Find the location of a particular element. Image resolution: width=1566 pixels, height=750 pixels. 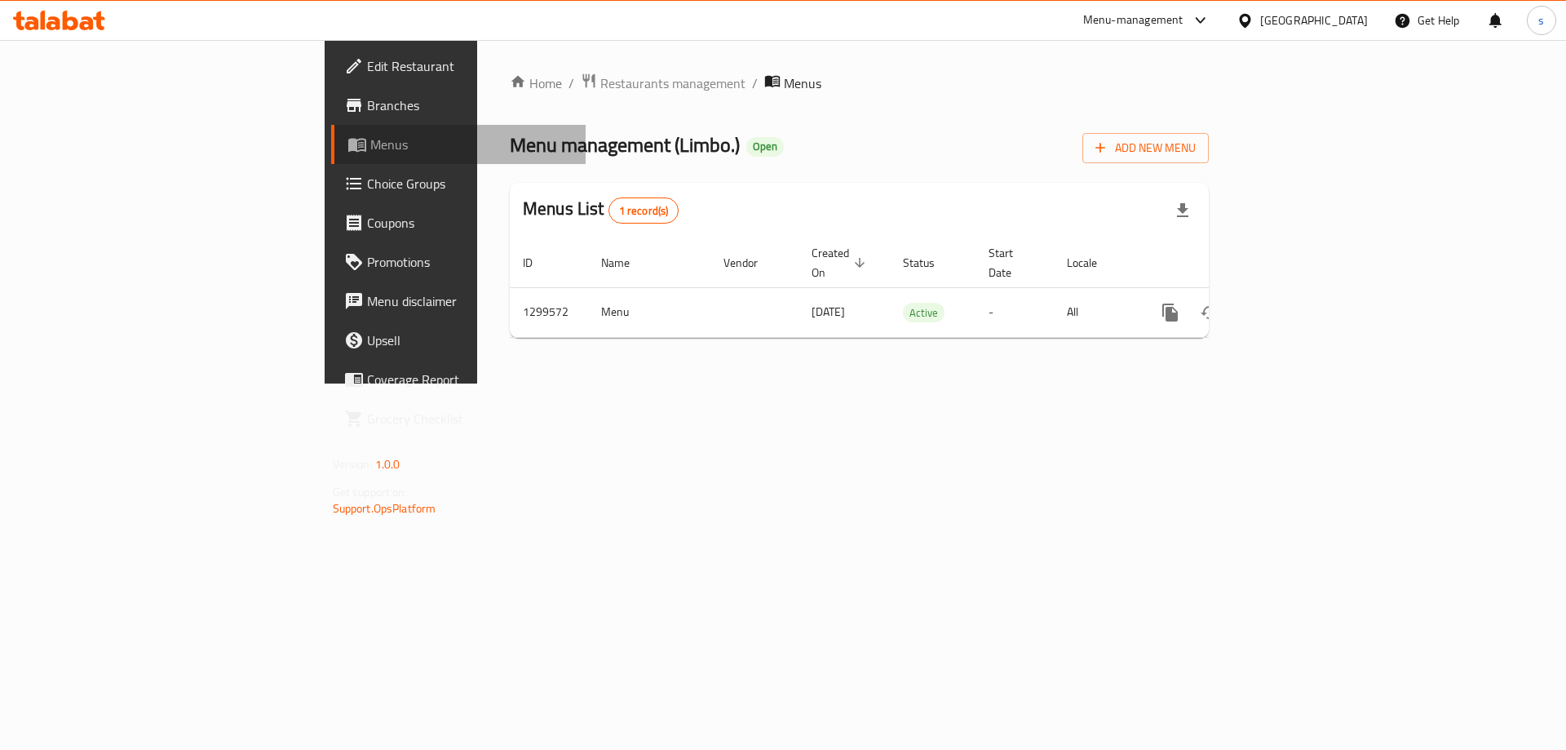

span: Created On is located at coordinates (841, 263).